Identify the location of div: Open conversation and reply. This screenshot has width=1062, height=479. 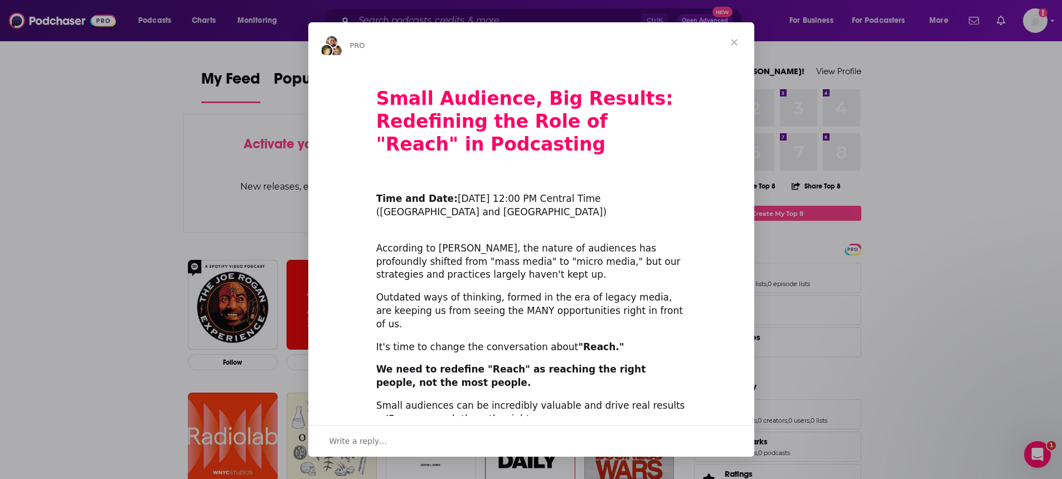
(531, 440).